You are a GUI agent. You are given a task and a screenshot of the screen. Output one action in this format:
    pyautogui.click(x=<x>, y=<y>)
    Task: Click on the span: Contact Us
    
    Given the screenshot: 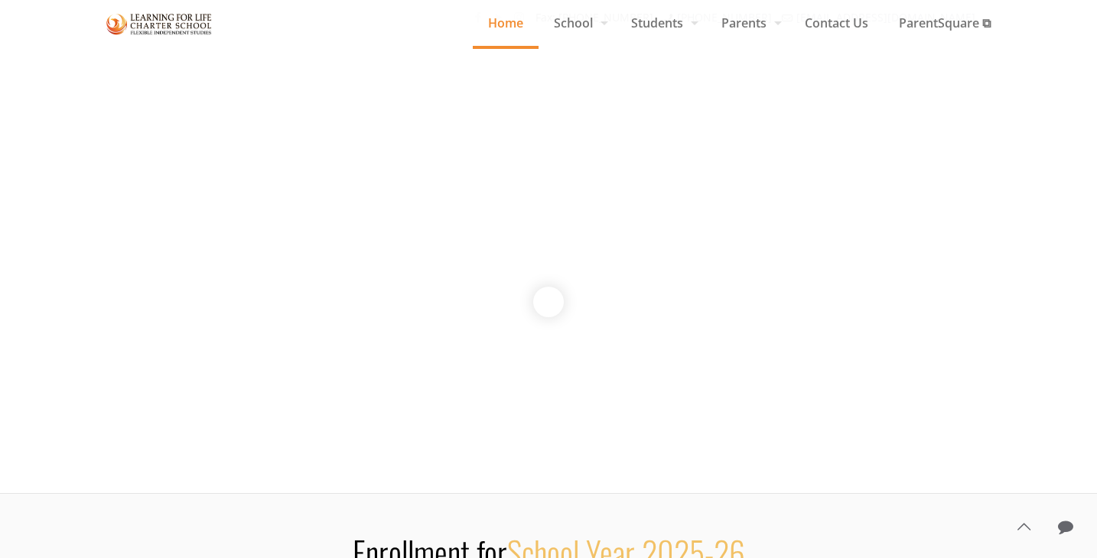 What is the action you would take?
    pyautogui.click(x=836, y=23)
    